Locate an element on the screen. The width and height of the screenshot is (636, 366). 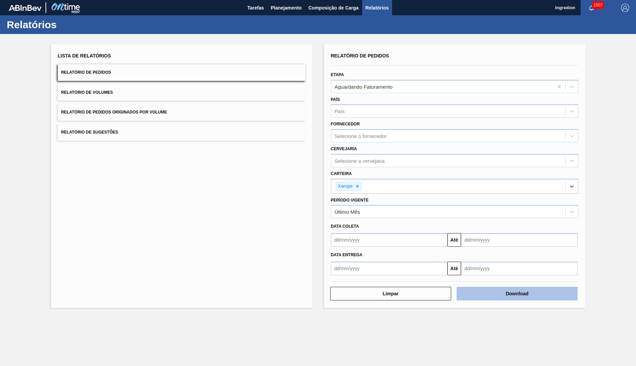
div: País is located at coordinates (340, 111).